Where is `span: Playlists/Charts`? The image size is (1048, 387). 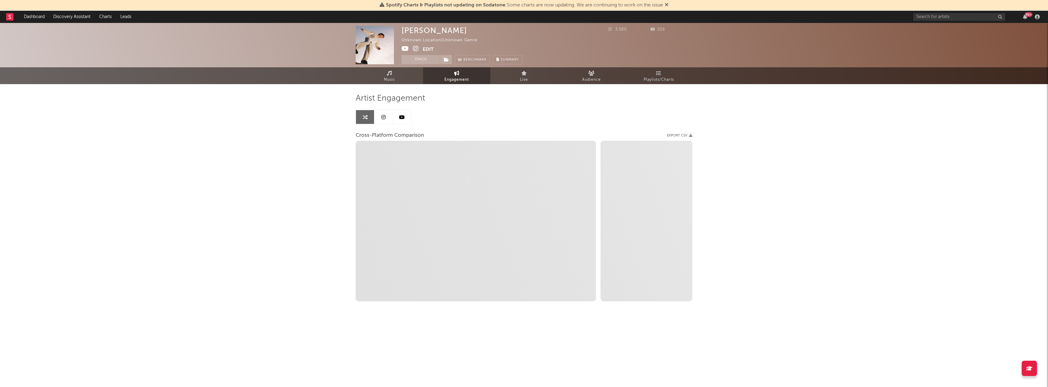 span: Playlists/Charts is located at coordinates (659, 80).